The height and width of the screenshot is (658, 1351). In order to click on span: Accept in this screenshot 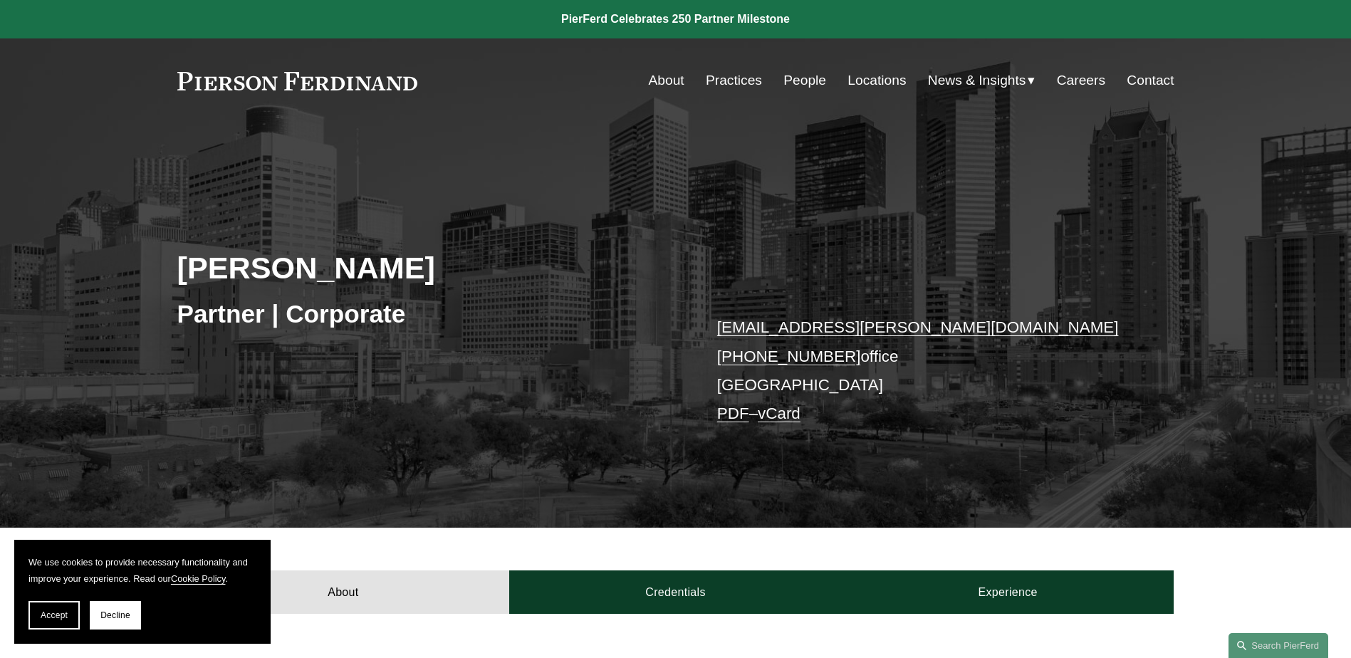, I will do `click(54, 615)`.